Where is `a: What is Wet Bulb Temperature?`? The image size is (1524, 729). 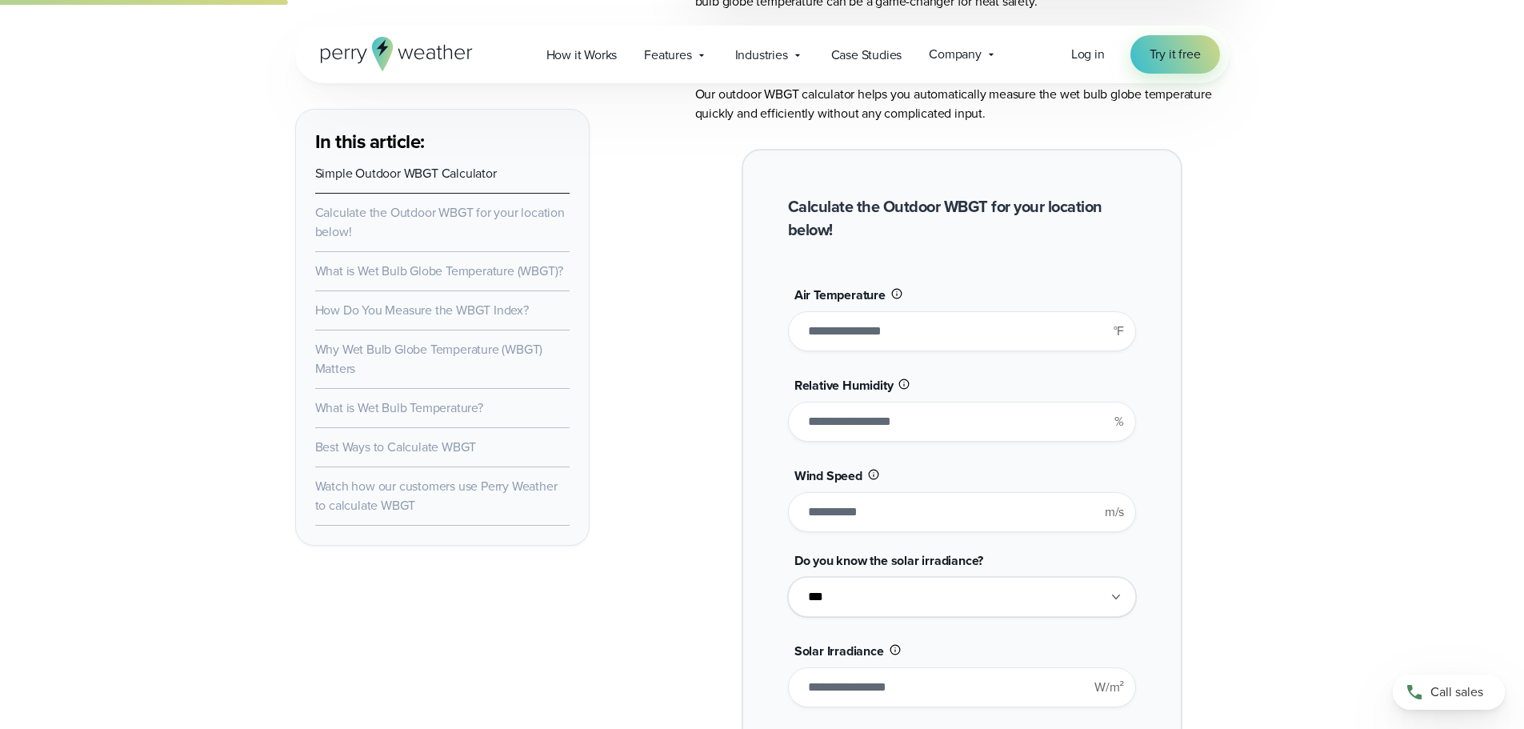
a: What is Wet Bulb Temperature? is located at coordinates (399, 407).